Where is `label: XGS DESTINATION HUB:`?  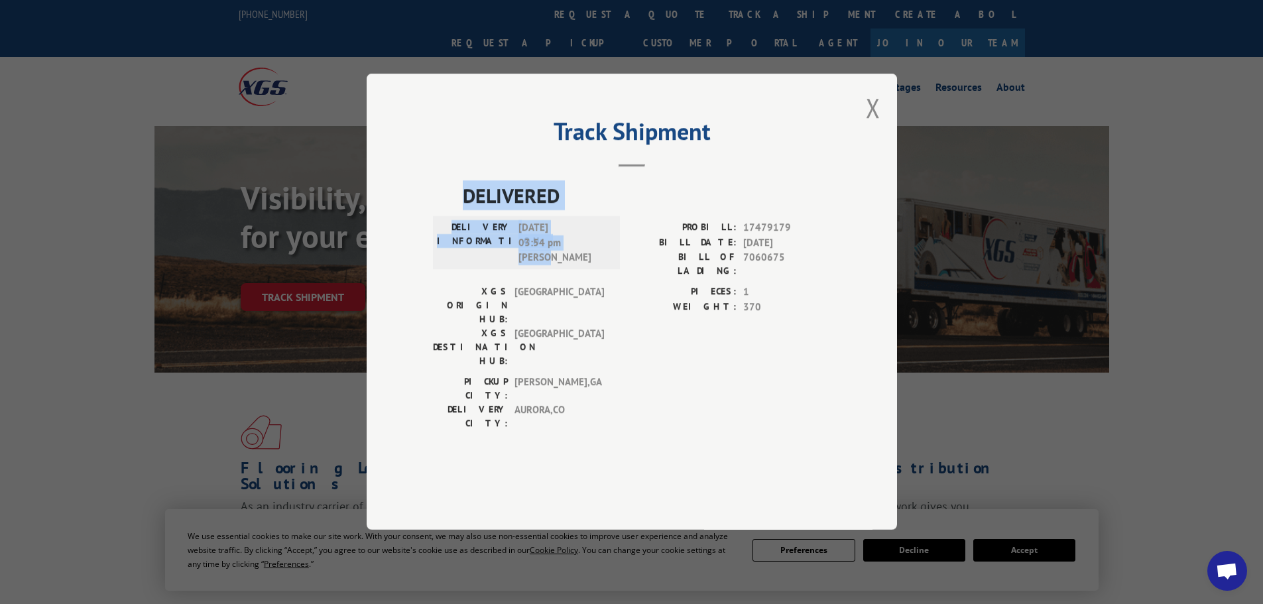
label: XGS DESTINATION HUB: is located at coordinates (470, 347).